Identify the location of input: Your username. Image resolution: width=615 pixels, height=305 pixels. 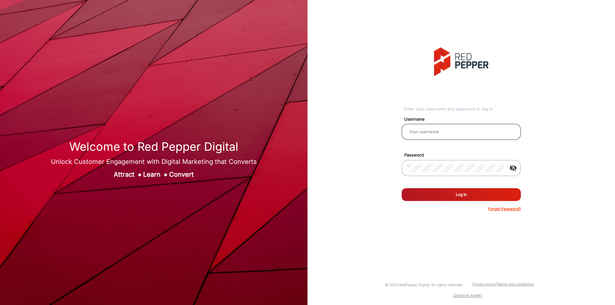
(461, 132).